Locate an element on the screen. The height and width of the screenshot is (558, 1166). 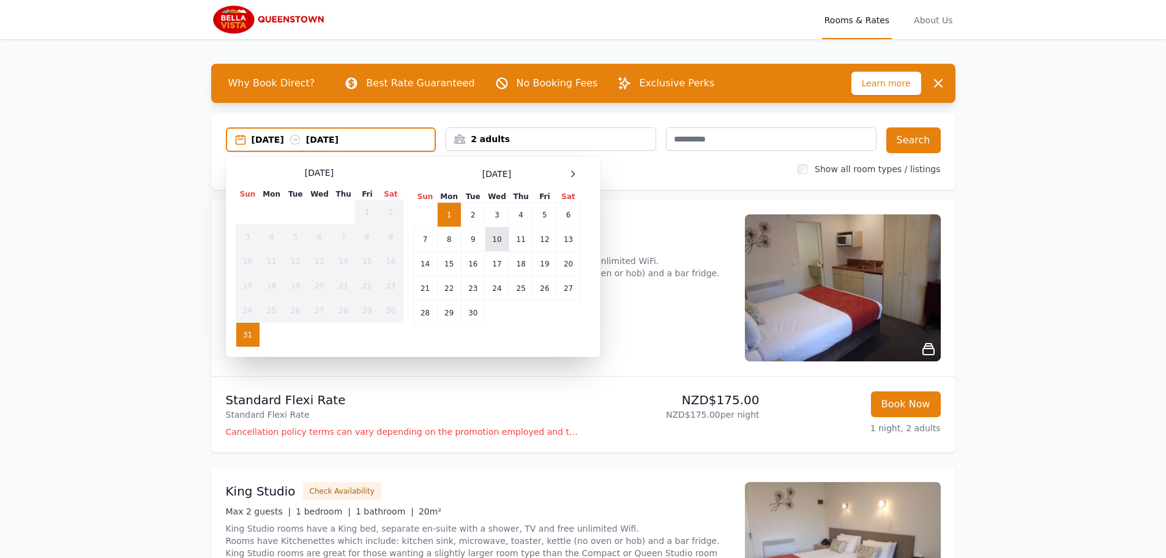
span: 1 bedroom | is located at coordinates (323, 511).